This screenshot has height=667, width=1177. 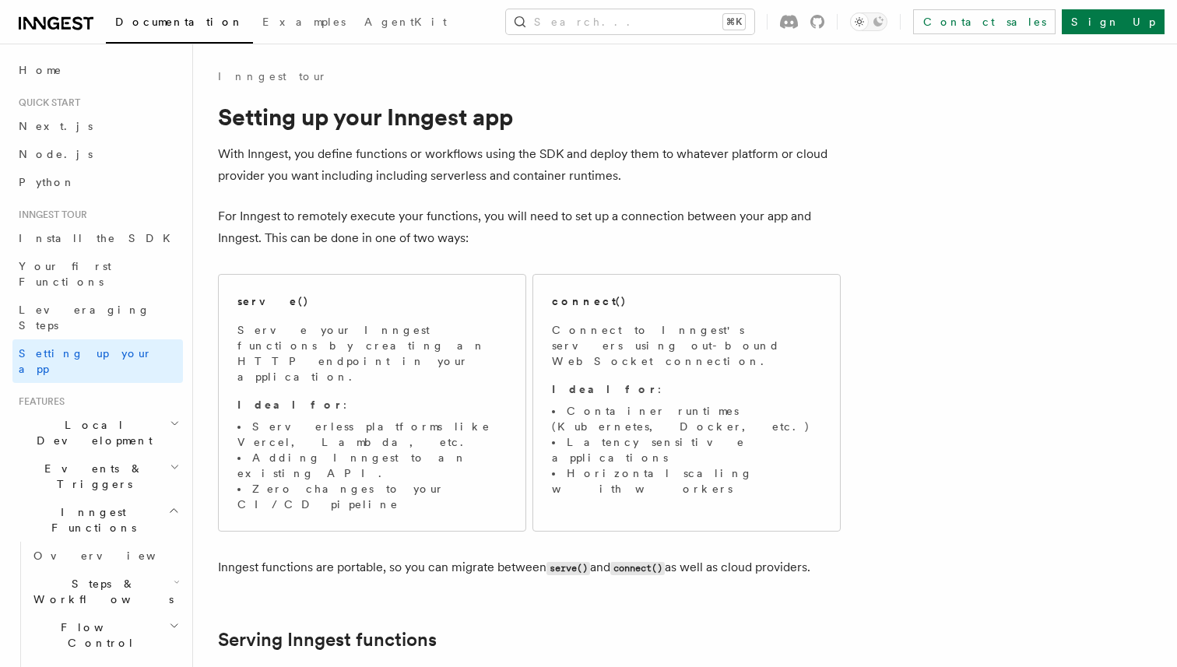 I want to click on a: Next.js, so click(x=97, y=126).